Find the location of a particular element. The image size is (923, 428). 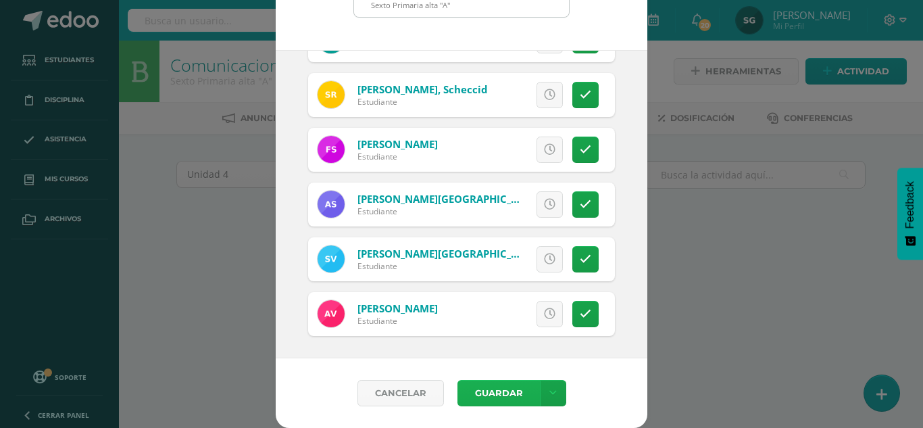

img: 46c920ef0bfd7c6f59193bea671d6ecc.png is located at coordinates (331, 313).